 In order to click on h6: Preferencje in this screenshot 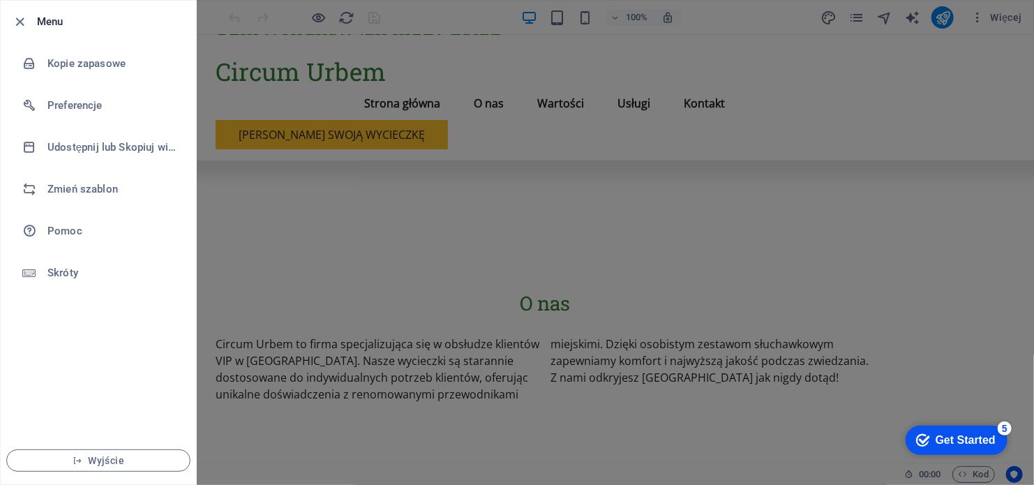, I will do `click(112, 105)`.